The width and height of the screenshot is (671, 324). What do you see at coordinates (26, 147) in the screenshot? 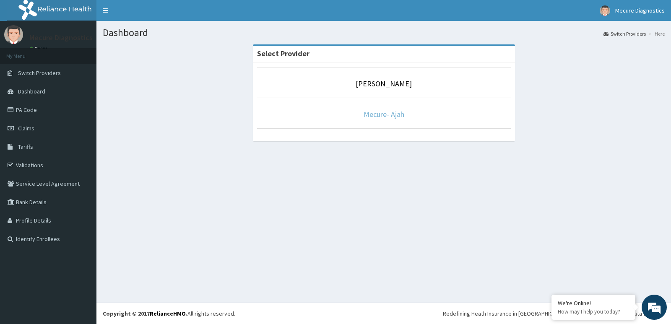
I see `span: Tariffs` at bounding box center [26, 147].